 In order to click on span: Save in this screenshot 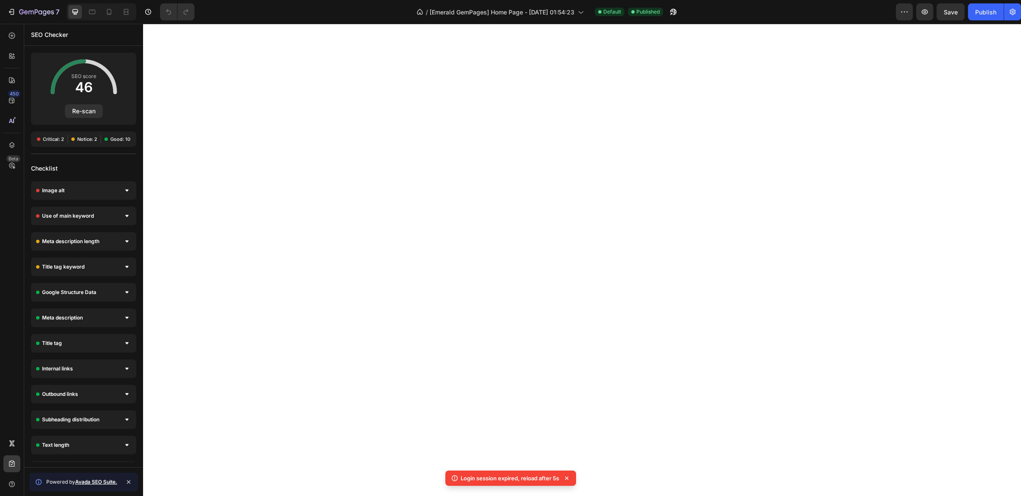, I will do `click(947, 12)`.